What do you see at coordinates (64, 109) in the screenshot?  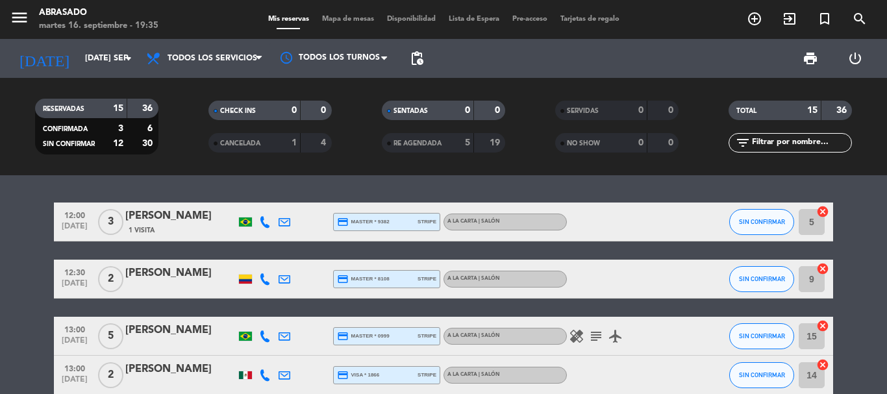 I see `span: RESERVADAS` at bounding box center [64, 109].